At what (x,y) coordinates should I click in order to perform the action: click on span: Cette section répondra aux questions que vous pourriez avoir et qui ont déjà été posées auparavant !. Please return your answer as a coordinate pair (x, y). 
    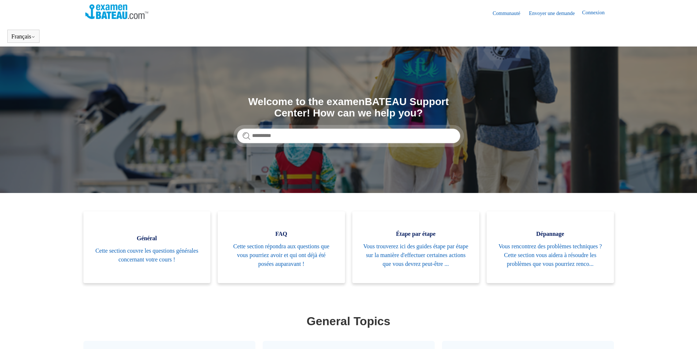
    Looking at the image, I should click on (282, 255).